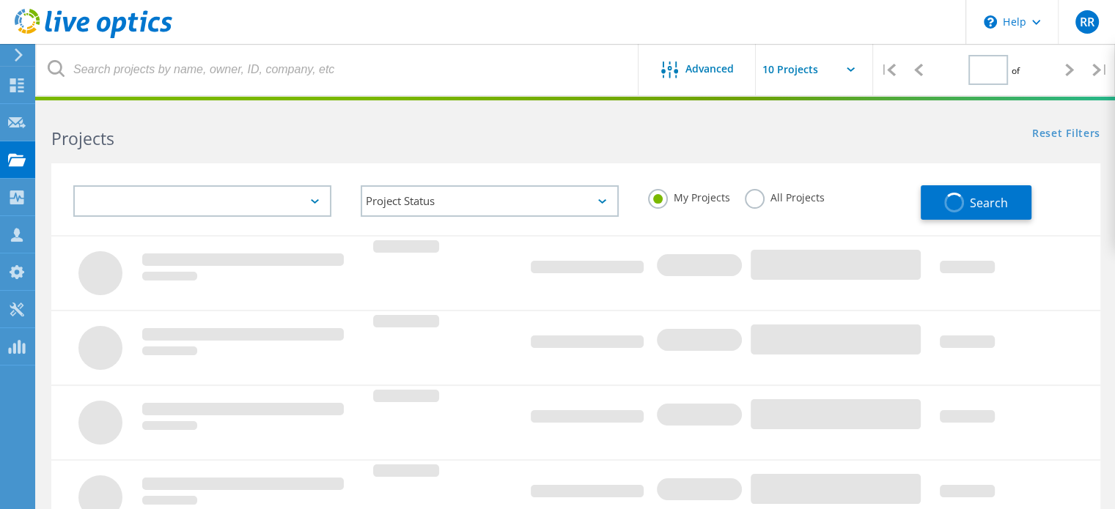 This screenshot has height=509, width=1115. I want to click on a: Live Optics Dashboard, so click(93, 36).